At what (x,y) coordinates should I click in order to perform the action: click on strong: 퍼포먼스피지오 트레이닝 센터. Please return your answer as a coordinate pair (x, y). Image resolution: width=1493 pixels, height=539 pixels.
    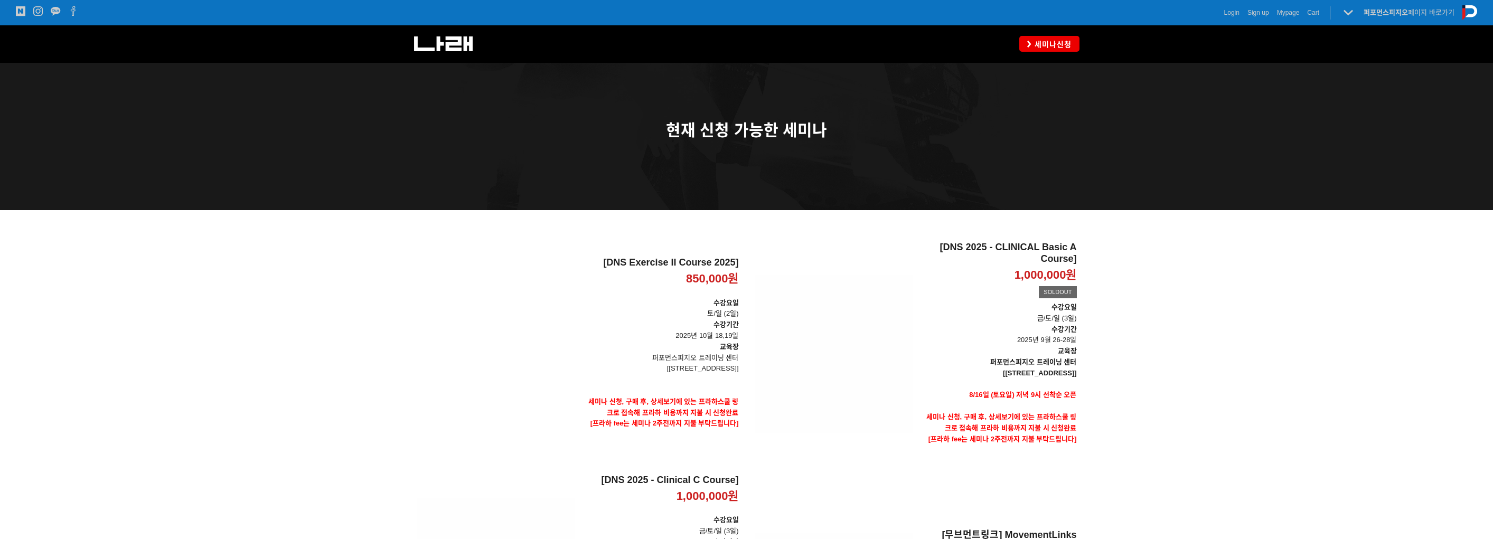
    Looking at the image, I should click on (1033, 362).